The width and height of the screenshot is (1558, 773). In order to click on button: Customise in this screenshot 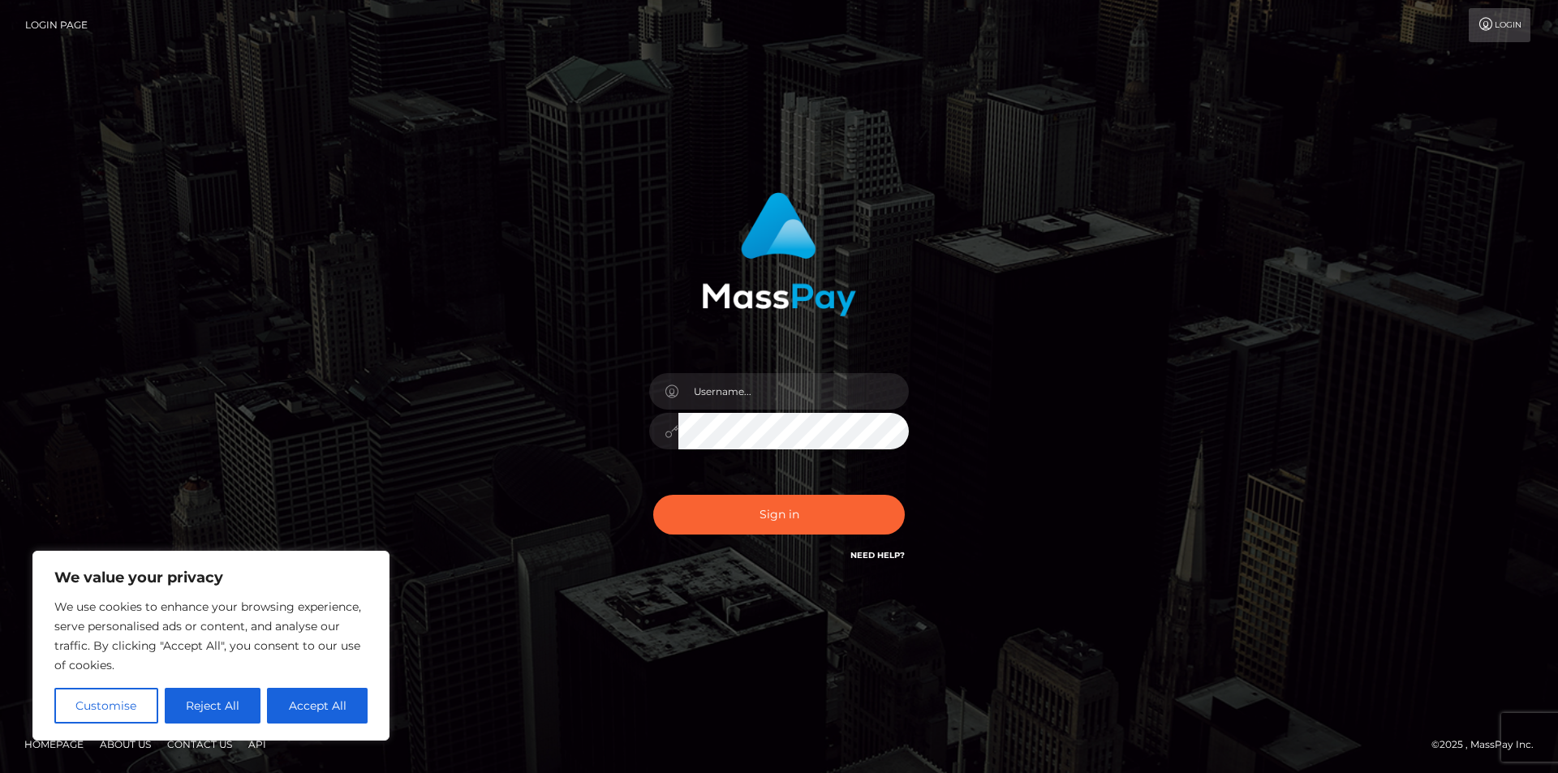, I will do `click(106, 706)`.